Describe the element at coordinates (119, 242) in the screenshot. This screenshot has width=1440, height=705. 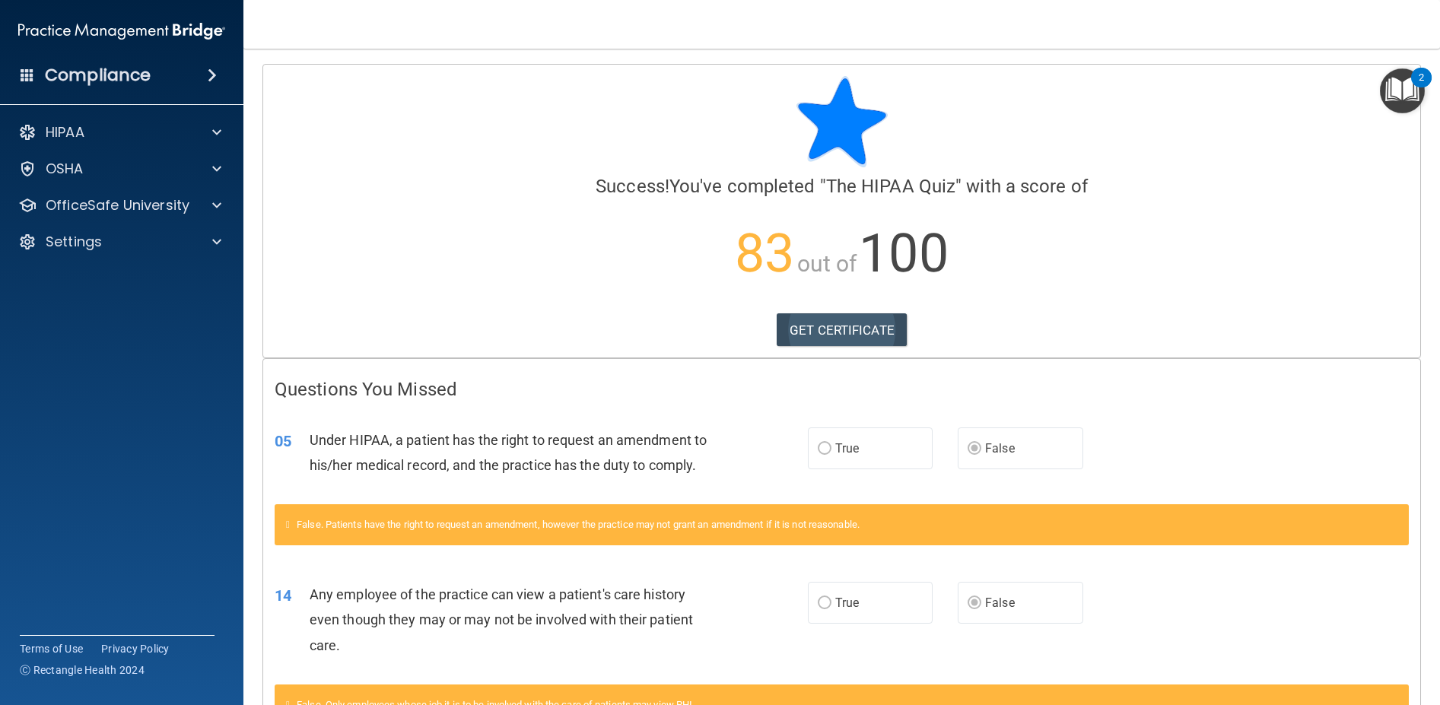
I see `a: Settings` at that location.